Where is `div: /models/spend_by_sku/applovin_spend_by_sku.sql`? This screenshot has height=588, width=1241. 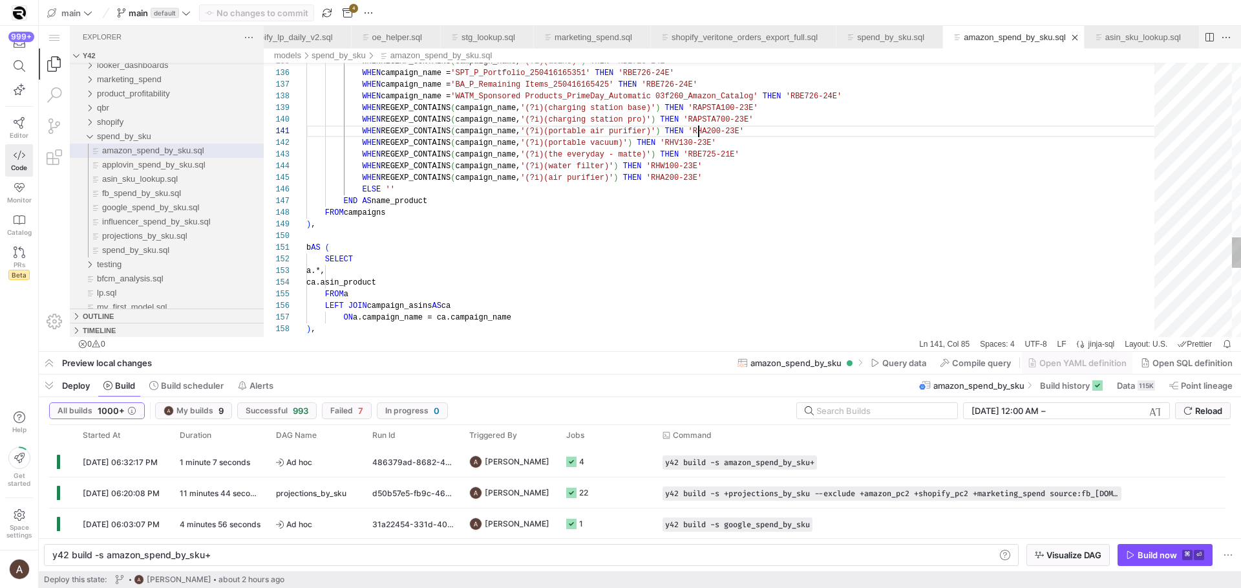
div: /models/spend_by_sku/applovin_spend_by_sku.sql is located at coordinates (137, 139).